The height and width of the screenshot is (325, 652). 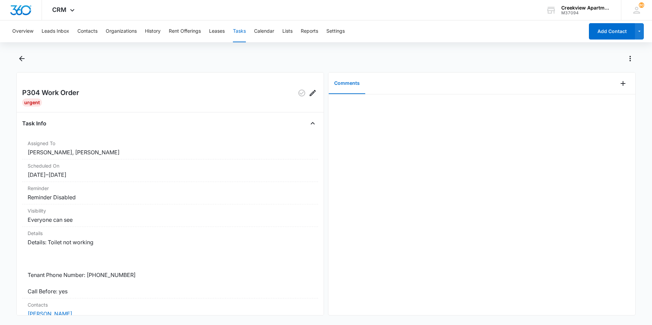 I want to click on button: Edit, so click(x=313, y=93).